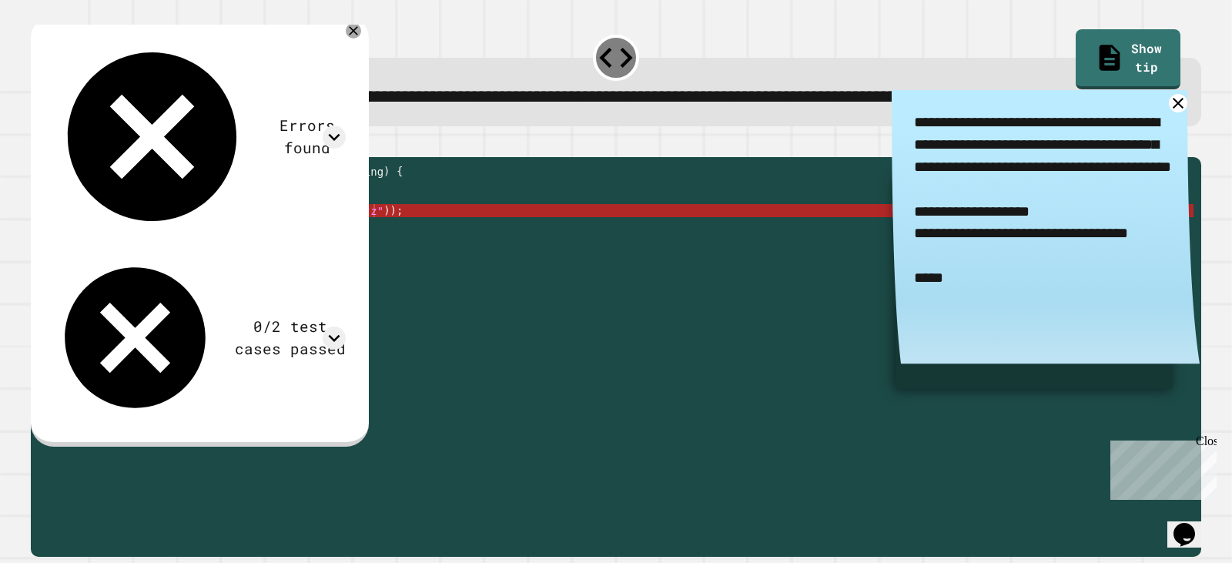  I want to click on div: Errors found, so click(307, 137).